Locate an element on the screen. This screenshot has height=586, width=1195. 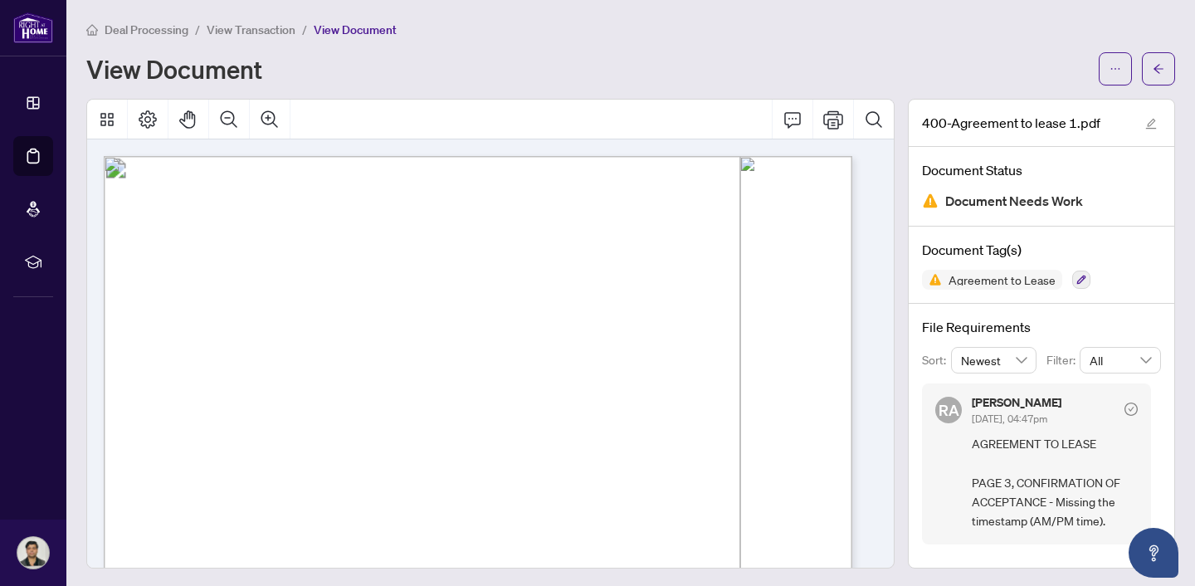
img: Document Status is located at coordinates (930, 201).